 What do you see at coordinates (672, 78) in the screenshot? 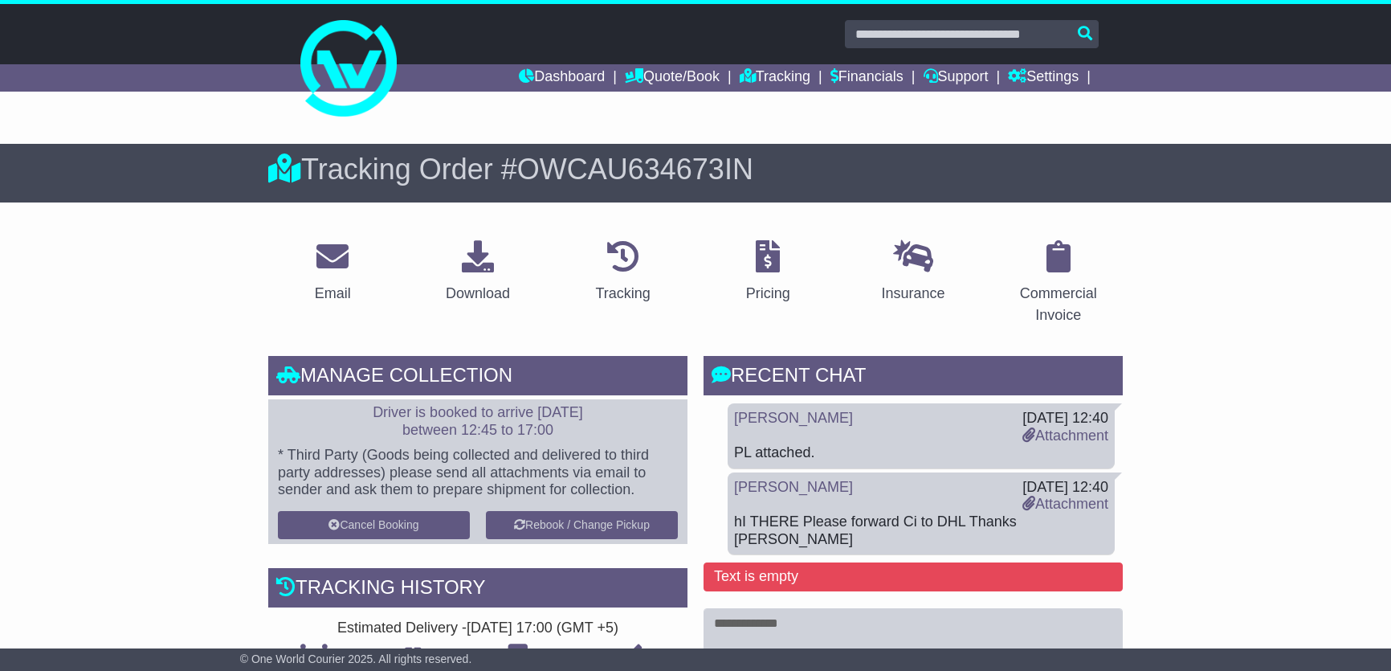
I see `a: Quote/Book` at bounding box center [672, 78].